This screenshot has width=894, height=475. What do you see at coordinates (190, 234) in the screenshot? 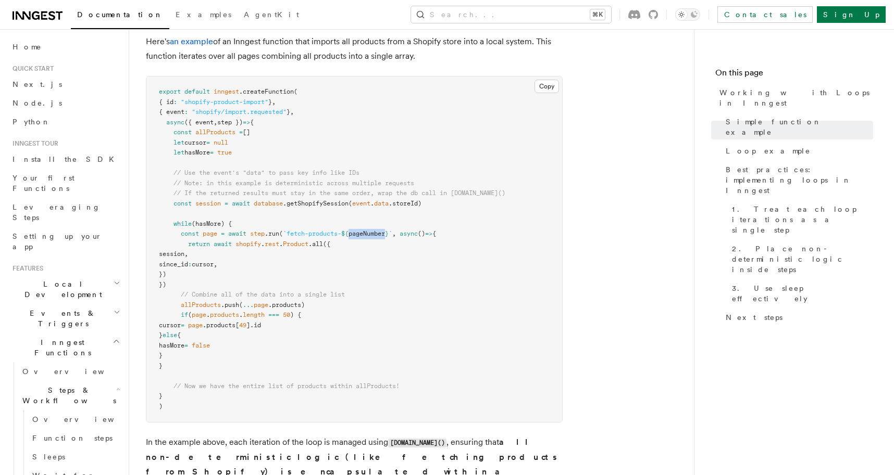
I see `span: const` at bounding box center [190, 234].